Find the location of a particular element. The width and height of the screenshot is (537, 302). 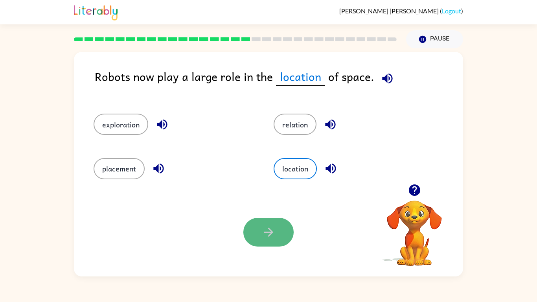

button: location is located at coordinates (295, 169).